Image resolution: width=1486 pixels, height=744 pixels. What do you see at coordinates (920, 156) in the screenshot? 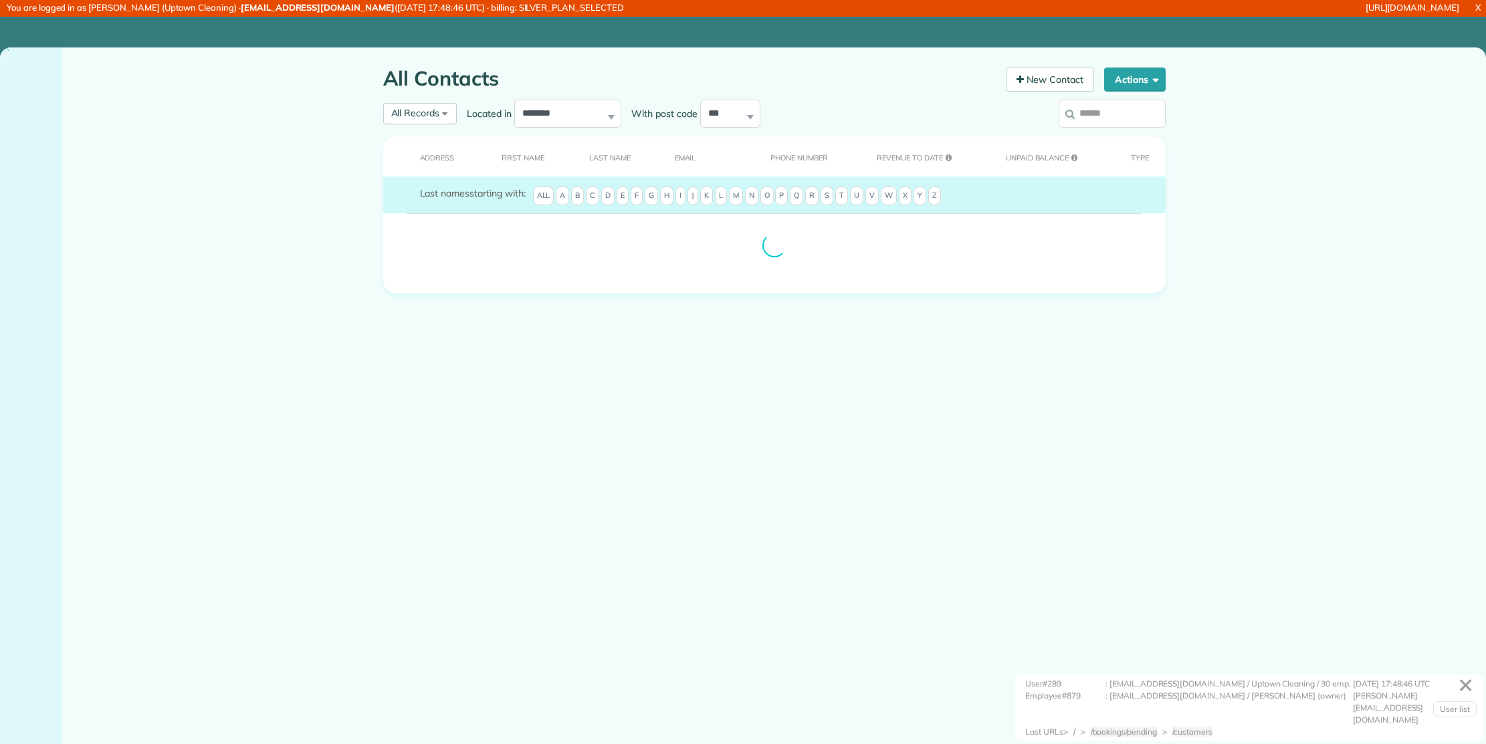
I see `th: Revenue to Date` at bounding box center [920, 156].